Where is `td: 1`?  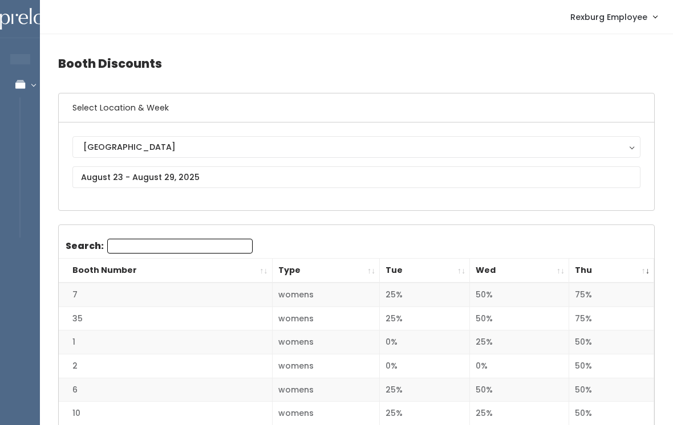
td: 1 is located at coordinates (165, 343).